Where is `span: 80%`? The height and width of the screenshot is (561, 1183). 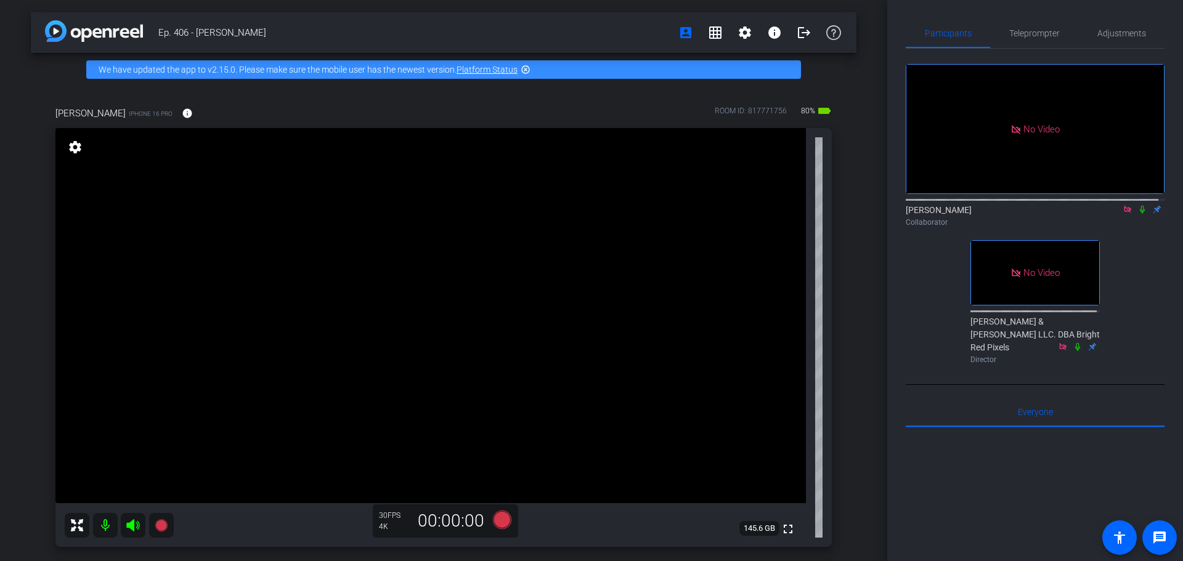
span: 80% is located at coordinates (808, 111).